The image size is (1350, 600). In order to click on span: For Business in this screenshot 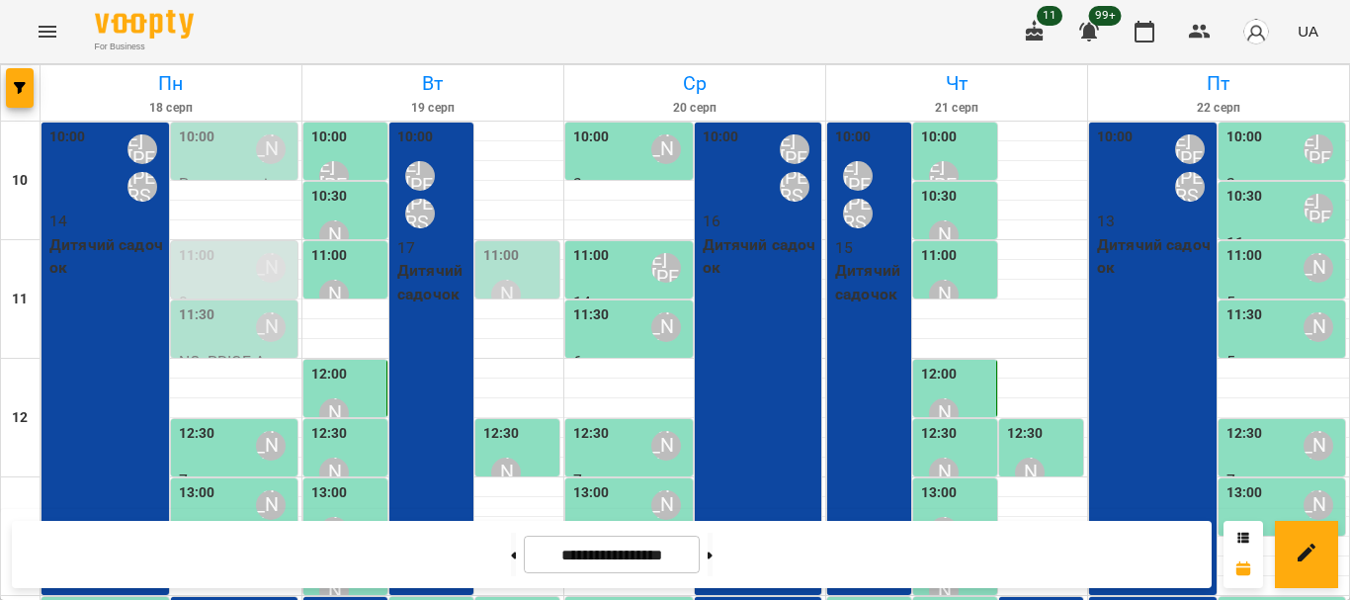, I will do `click(144, 46)`.